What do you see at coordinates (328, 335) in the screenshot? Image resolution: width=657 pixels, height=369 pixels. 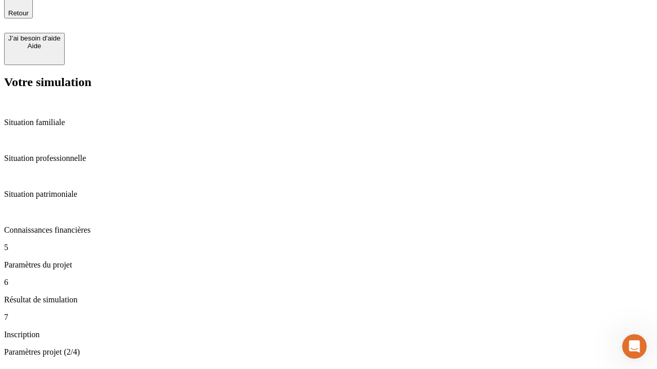 I see `p: Inscription` at bounding box center [328, 335].